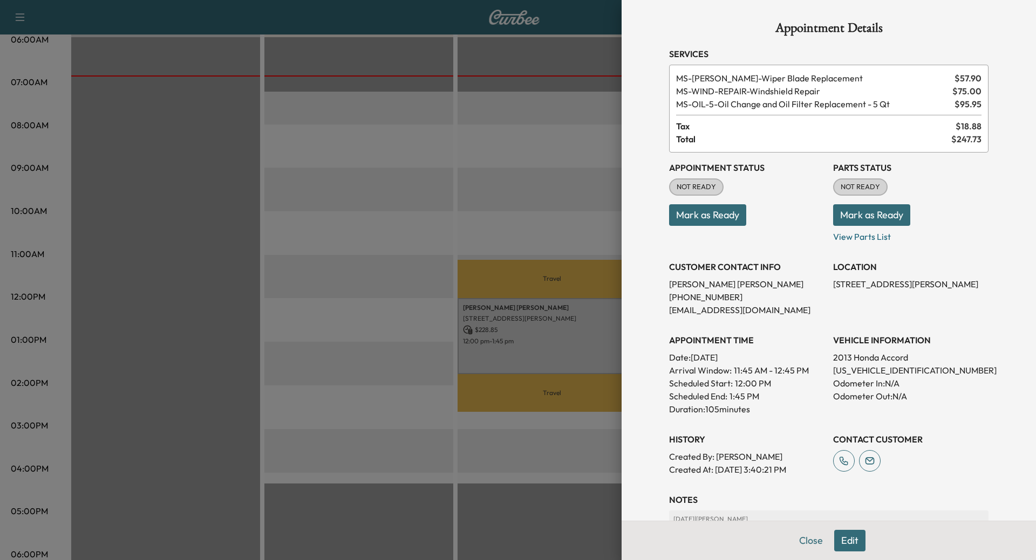  Describe the element at coordinates (747, 340) in the screenshot. I see `h3: APPOINTMENT TIME` at that location.